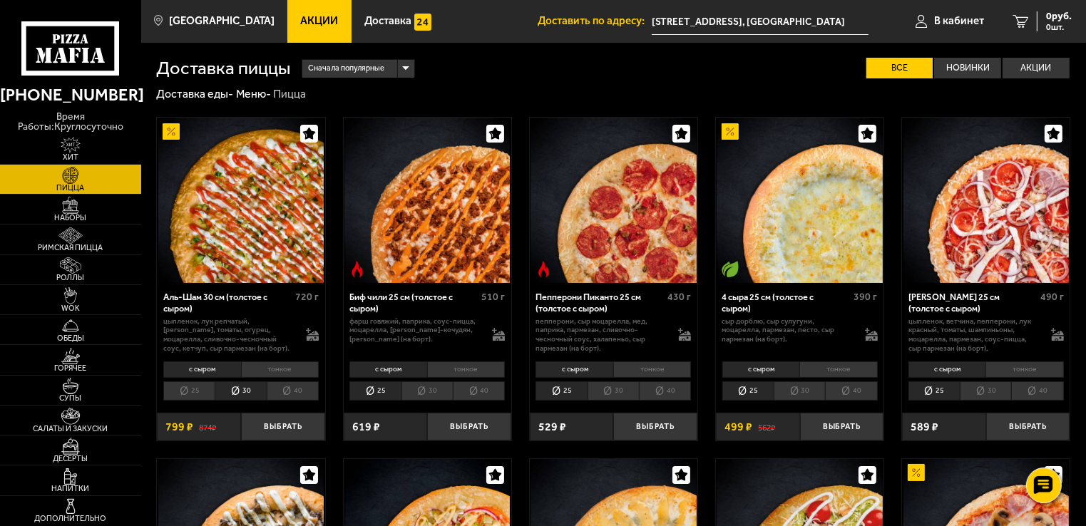 This screenshot has height=526, width=1086. Describe the element at coordinates (427, 200) in the screenshot. I see `a: Острое блюдоБиф чили 25 см (толстое с сыром)` at that location.